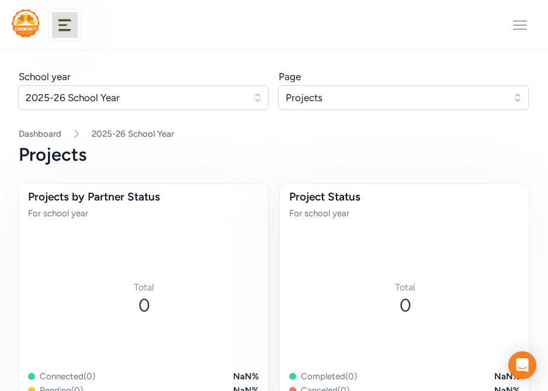 The image size is (548, 391). I want to click on div: Page, so click(290, 77).